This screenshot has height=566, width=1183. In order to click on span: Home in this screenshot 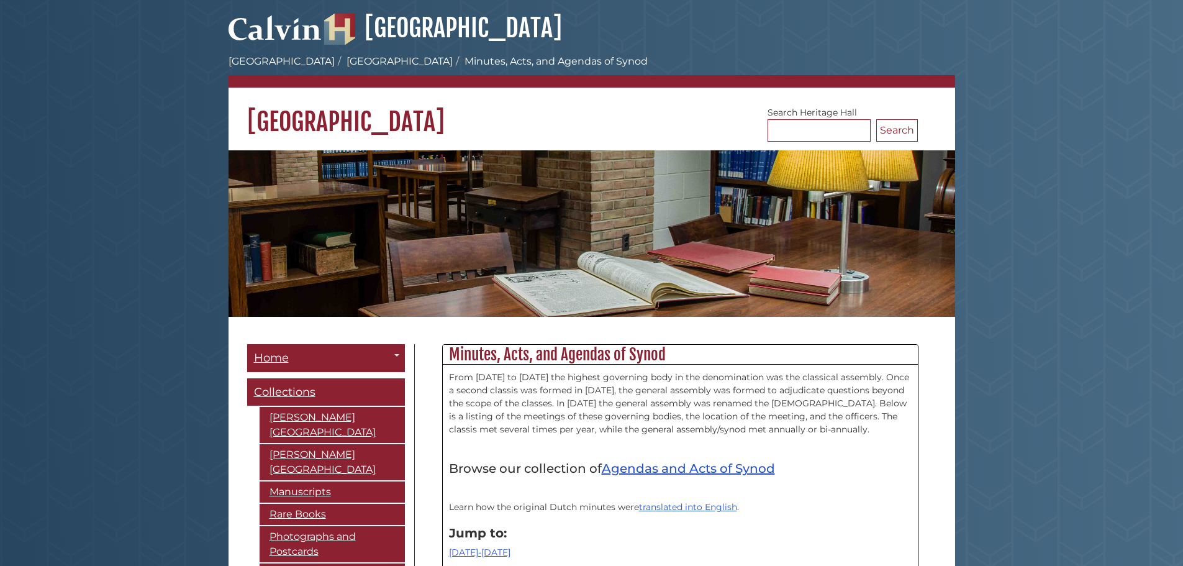, I will do `click(271, 358)`.